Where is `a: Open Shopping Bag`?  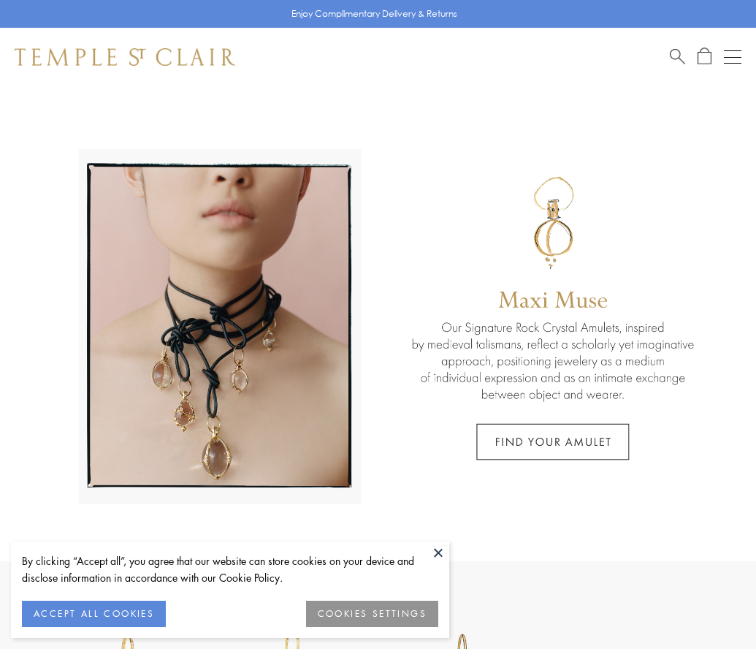
a: Open Shopping Bag is located at coordinates (704, 56).